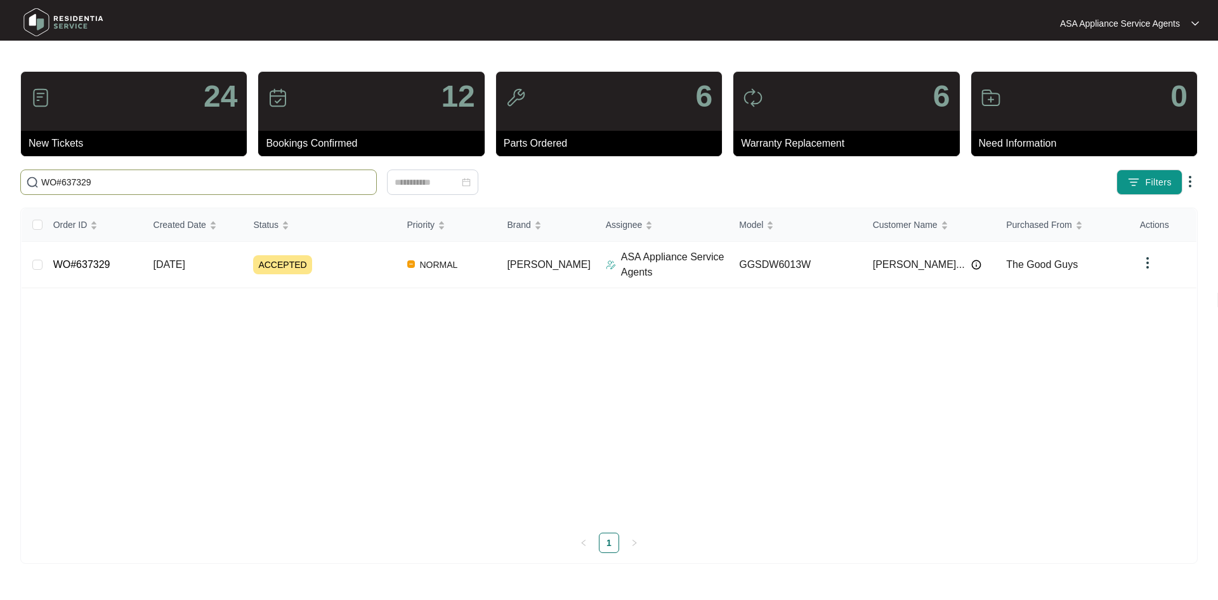  I want to click on p: Need Information, so click(1088, 143).